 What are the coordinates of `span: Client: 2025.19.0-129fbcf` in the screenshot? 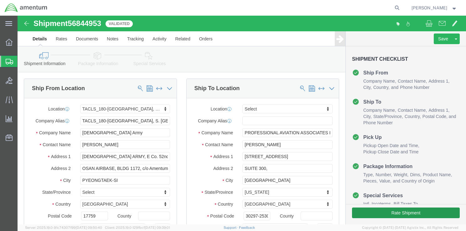 It's located at (138, 228).